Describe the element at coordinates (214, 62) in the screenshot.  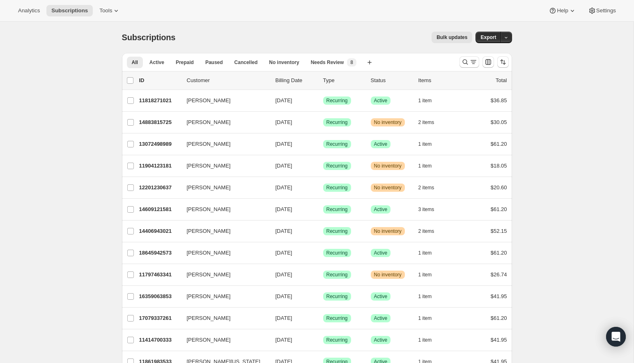
I see `span: Paused` at that location.